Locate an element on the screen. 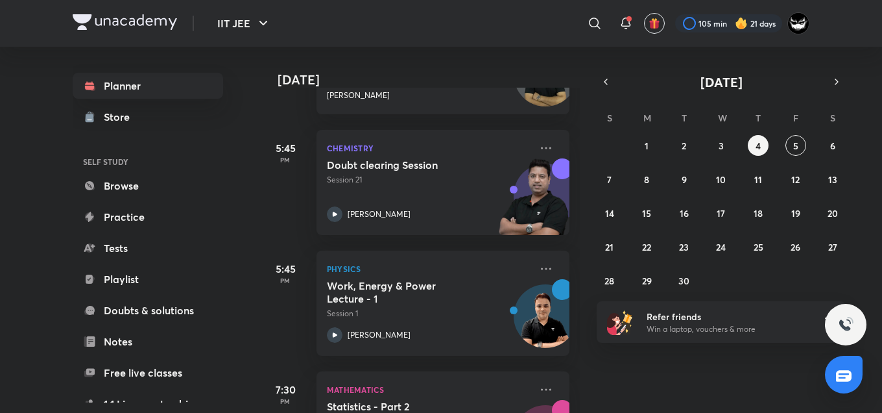 This screenshot has width=882, height=413. button: September 9, 2025 is located at coordinates (684, 179).